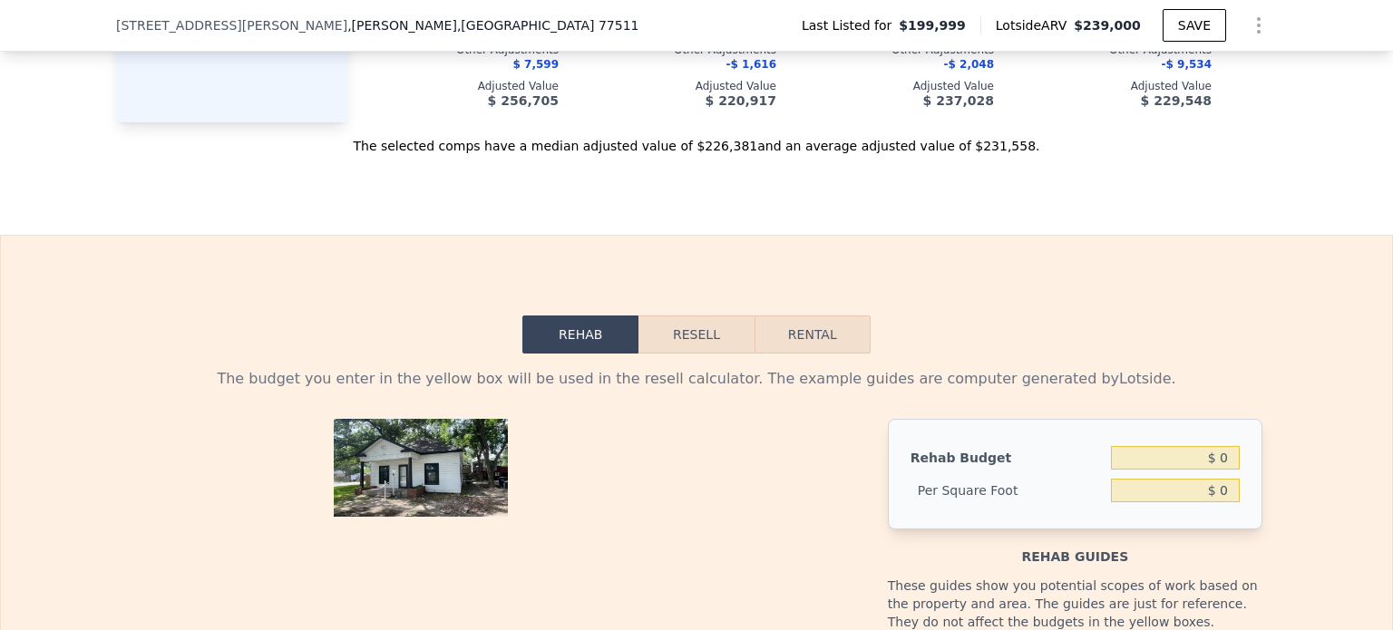 This screenshot has height=630, width=1393. Describe the element at coordinates (1035, 25) in the screenshot. I see `span: Lotside ARV` at that location.